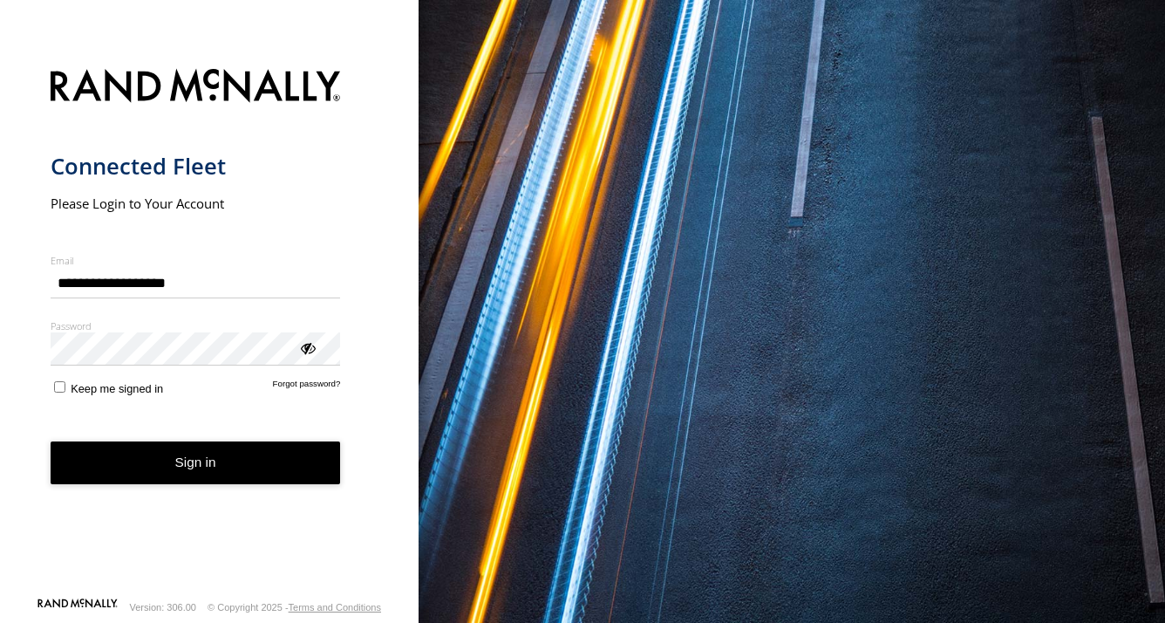  Describe the element at coordinates (117, 388) in the screenshot. I see `span: Keep me signed in` at that location.